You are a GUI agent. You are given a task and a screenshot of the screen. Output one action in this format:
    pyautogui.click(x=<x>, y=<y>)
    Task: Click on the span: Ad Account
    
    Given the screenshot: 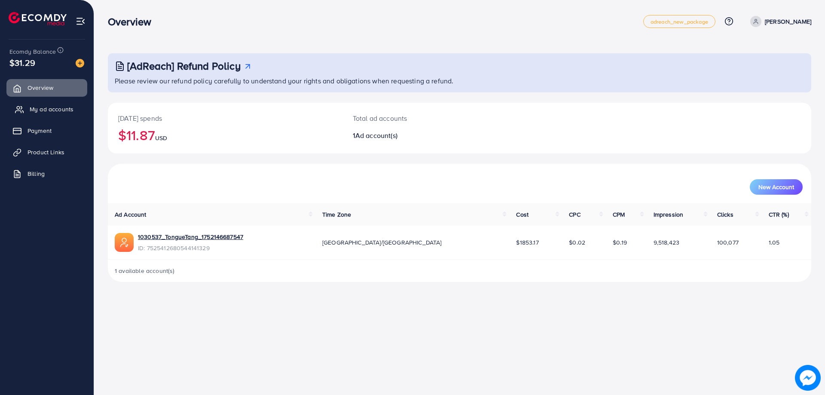 What is the action you would take?
    pyautogui.click(x=131, y=214)
    